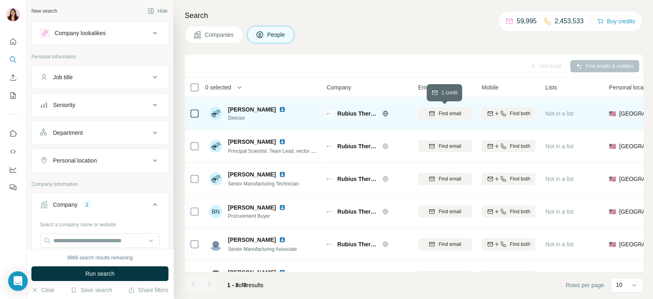 This screenshot has height=299, width=653. What do you see at coordinates (91, 290) in the screenshot?
I see `button: Save search` at bounding box center [91, 290].